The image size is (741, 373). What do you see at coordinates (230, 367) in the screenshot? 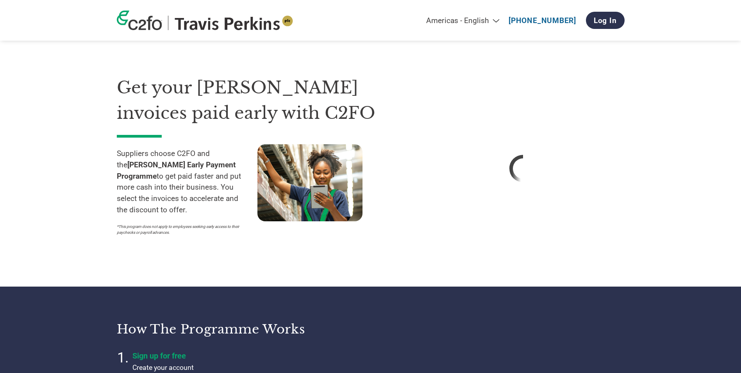
I see `p: Create your account` at bounding box center [230, 367].